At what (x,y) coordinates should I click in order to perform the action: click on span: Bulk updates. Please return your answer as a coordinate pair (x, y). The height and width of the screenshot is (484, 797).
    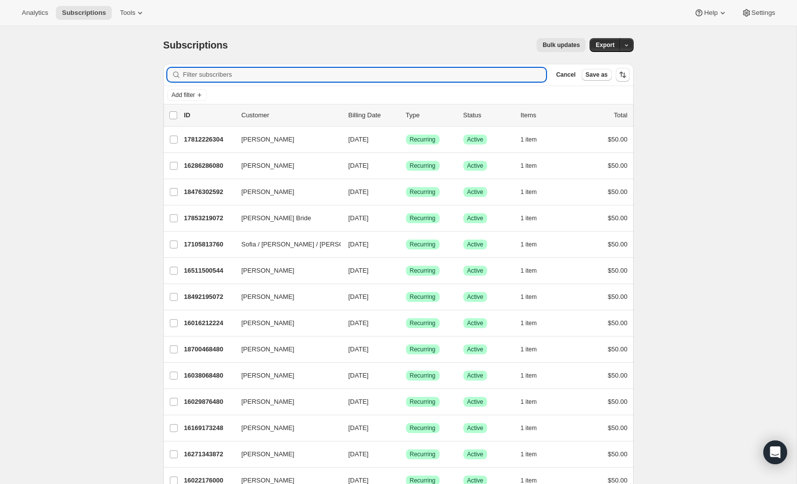
    Looking at the image, I should click on (561, 45).